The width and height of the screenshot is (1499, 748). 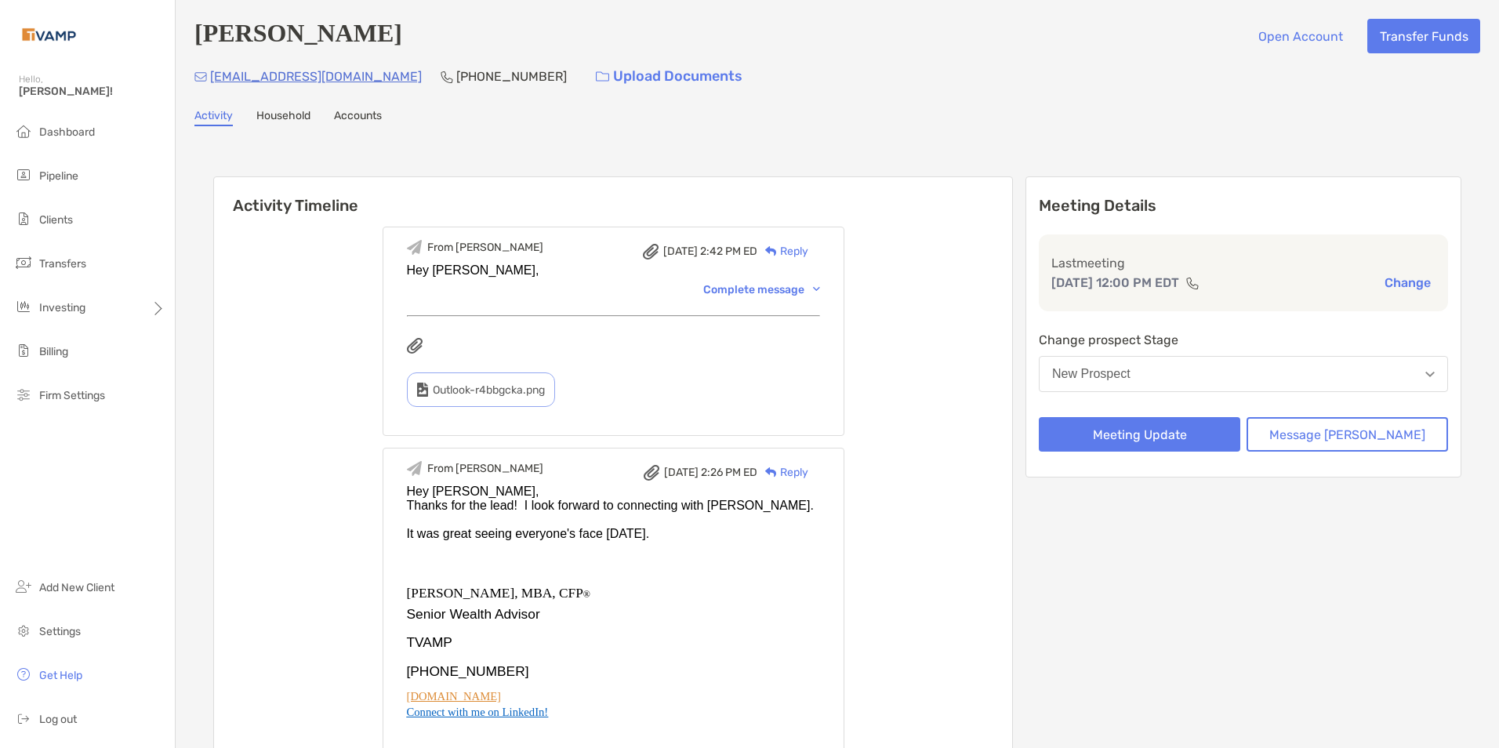 What do you see at coordinates (761, 289) in the screenshot?
I see `div: Complete message` at bounding box center [761, 289].